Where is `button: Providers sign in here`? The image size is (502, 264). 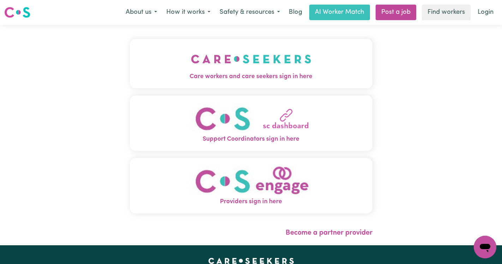 button: Providers sign in here is located at coordinates (251, 185).